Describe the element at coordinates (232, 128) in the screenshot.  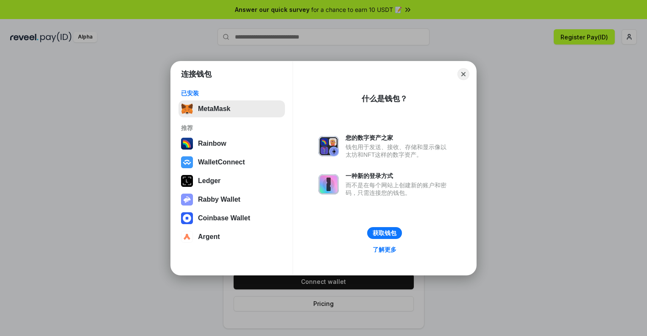
I see `div: 推荐` at that location.